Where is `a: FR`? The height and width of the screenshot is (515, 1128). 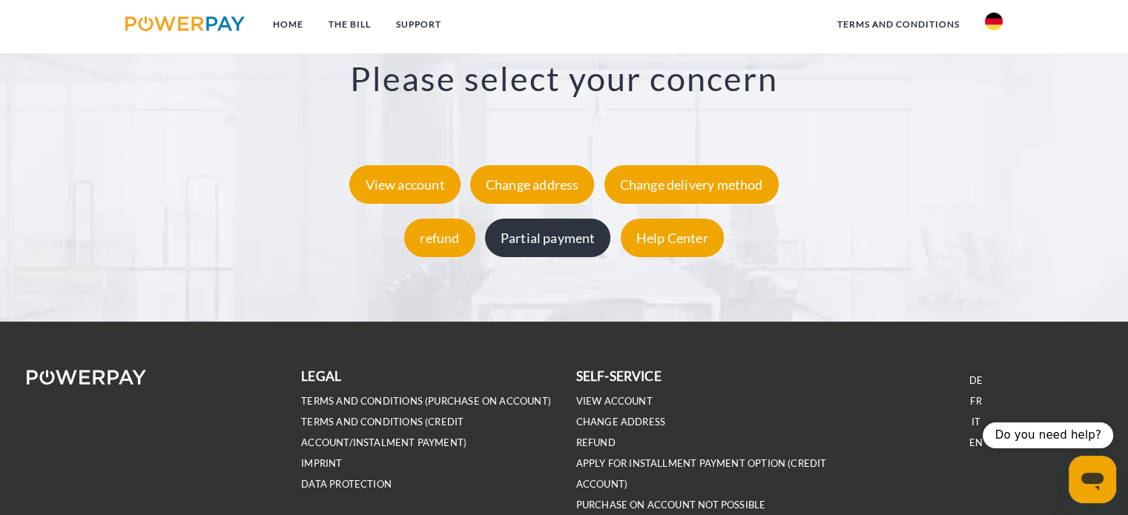
a: FR is located at coordinates (975, 401).